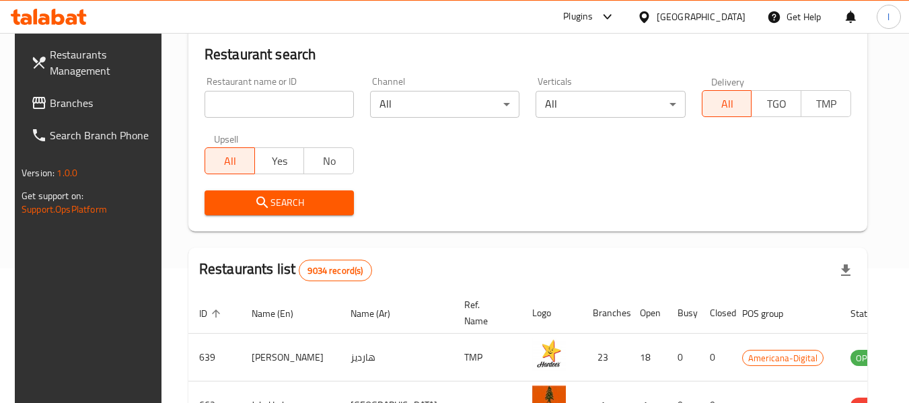 The height and width of the screenshot is (403, 909). Describe the element at coordinates (285, 270) in the screenshot. I see `h2: Restaurants list` at that location.